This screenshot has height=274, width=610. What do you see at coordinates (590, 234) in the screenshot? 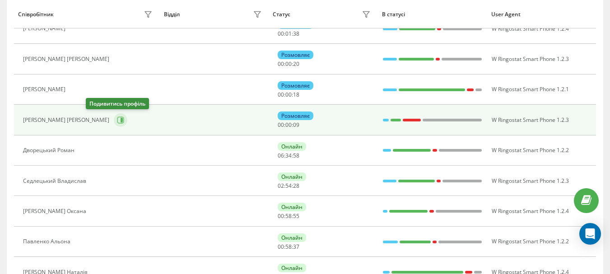
I see `div: Open Intercom Messenger` at bounding box center [590, 234].